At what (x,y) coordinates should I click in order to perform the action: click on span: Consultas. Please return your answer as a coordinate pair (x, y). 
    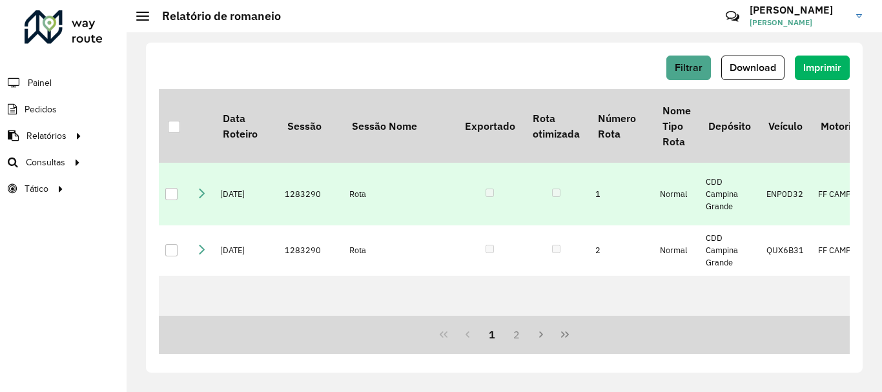
    Looking at the image, I should click on (45, 162).